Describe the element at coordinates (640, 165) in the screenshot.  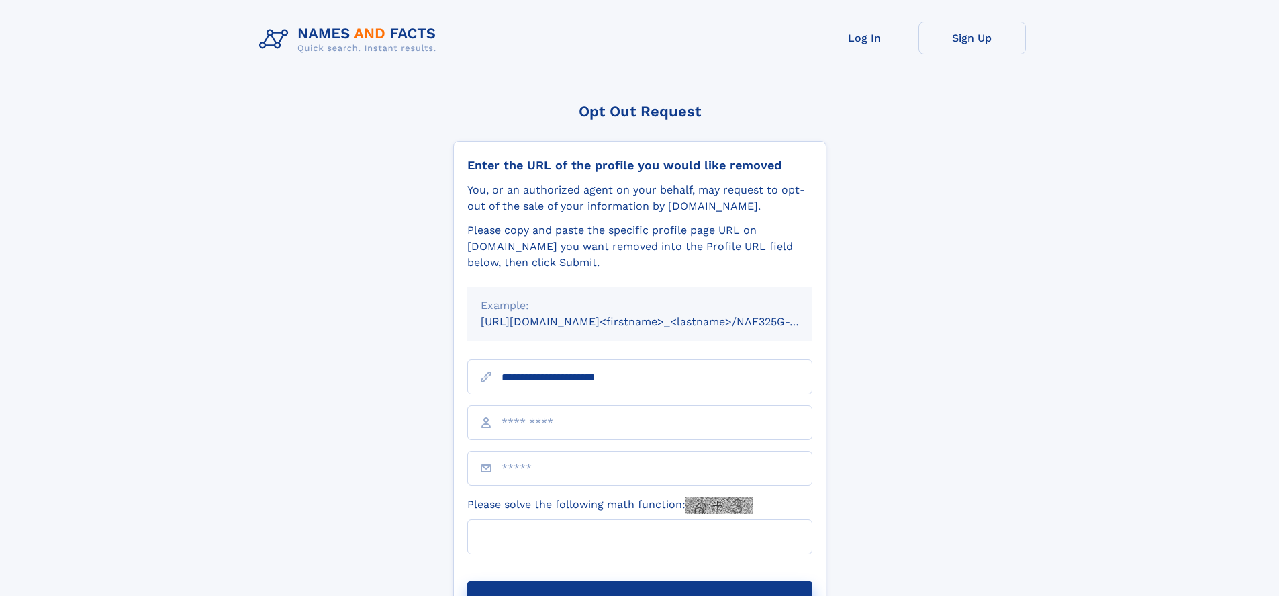
I see `div: Enter the URL of the profile you would like removed` at that location.